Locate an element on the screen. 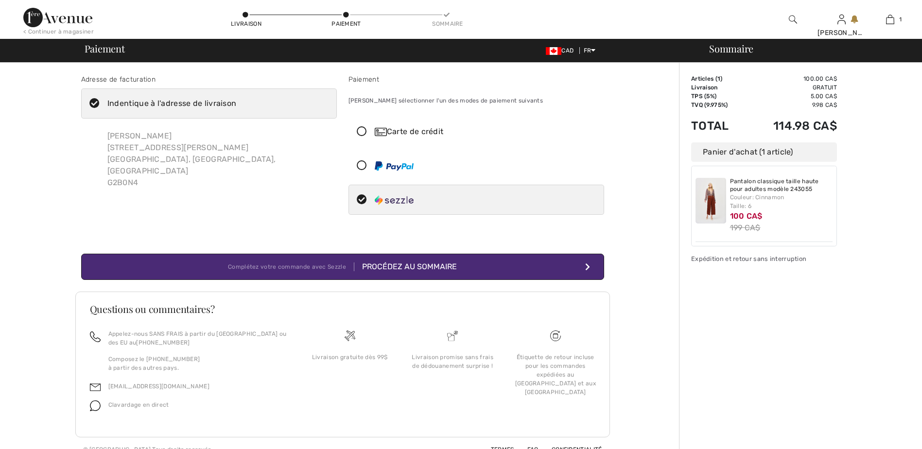 This screenshot has height=449, width=922. div: Indentique à l'adresse de livraison is located at coordinates (172, 104).